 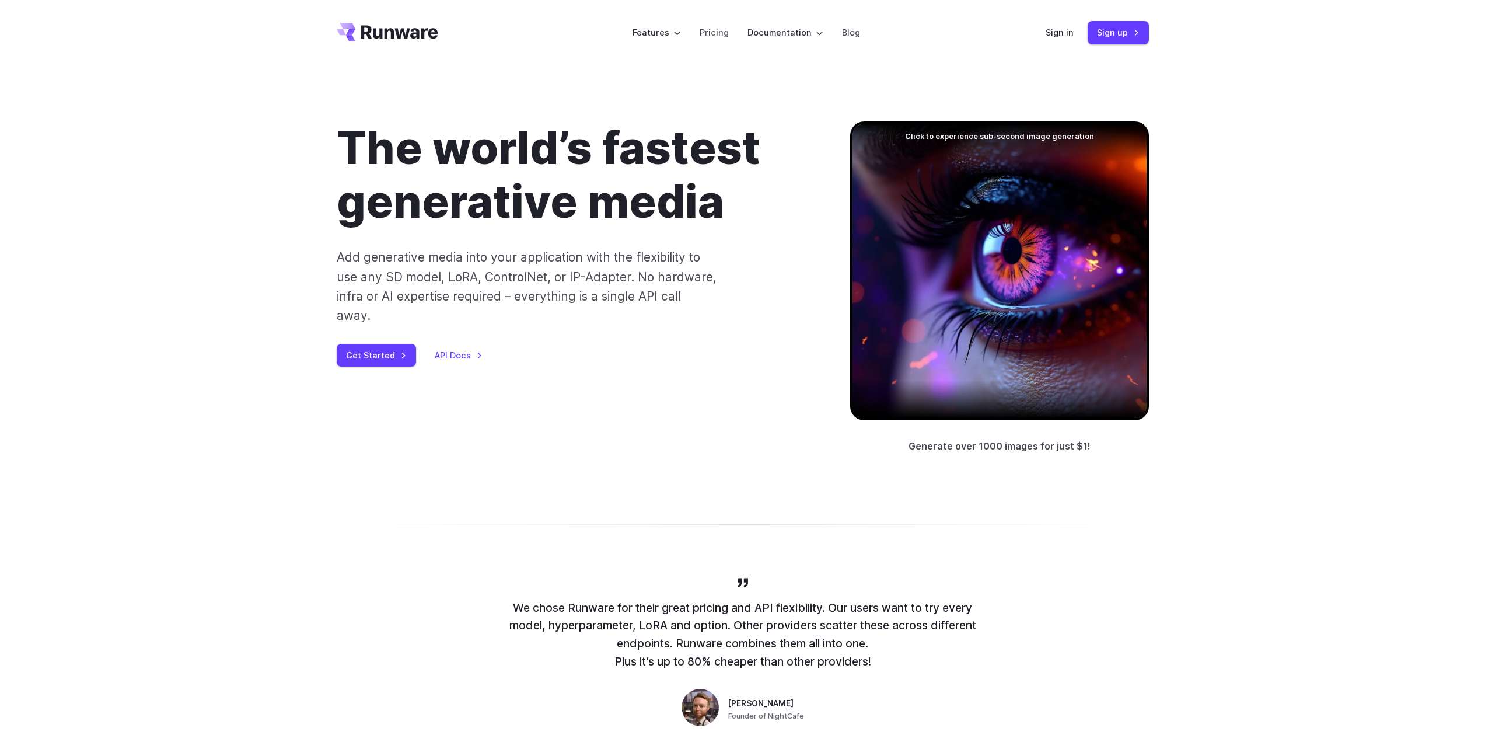 What do you see at coordinates (1118, 32) in the screenshot?
I see `a: Sign up` at bounding box center [1118, 32].